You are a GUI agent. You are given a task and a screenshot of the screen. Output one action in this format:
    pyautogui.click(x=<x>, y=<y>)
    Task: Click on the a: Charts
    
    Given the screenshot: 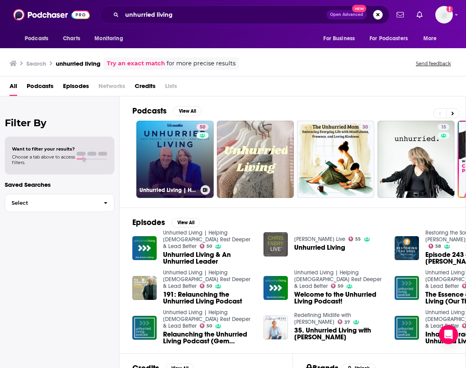 What is the action you would take?
    pyautogui.click(x=71, y=39)
    